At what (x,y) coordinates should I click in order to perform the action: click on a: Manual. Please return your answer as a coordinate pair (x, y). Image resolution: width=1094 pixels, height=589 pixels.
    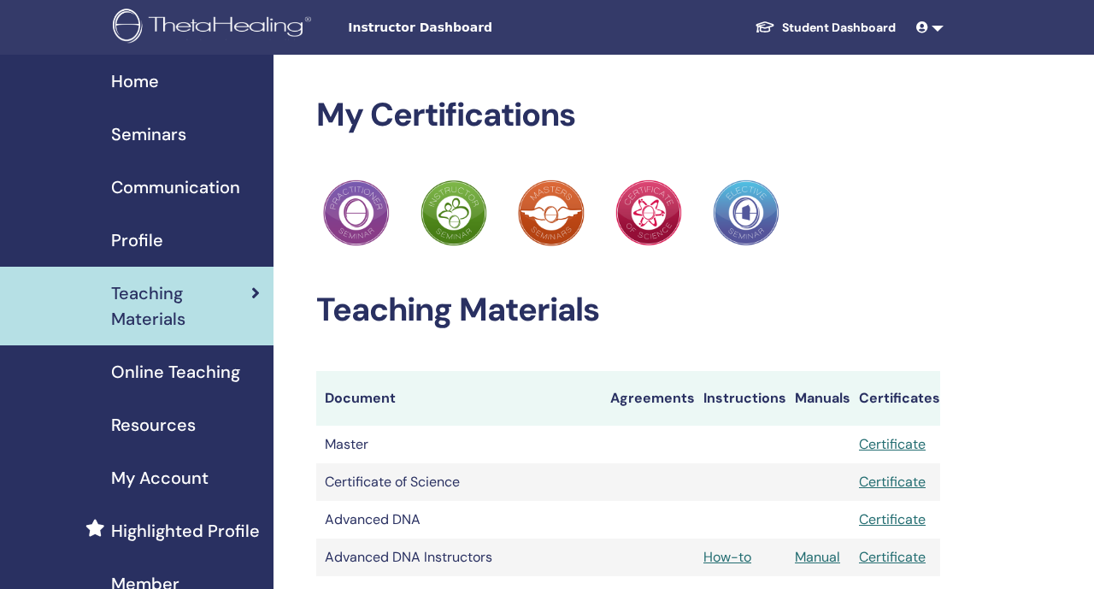
    Looking at the image, I should click on (817, 556).